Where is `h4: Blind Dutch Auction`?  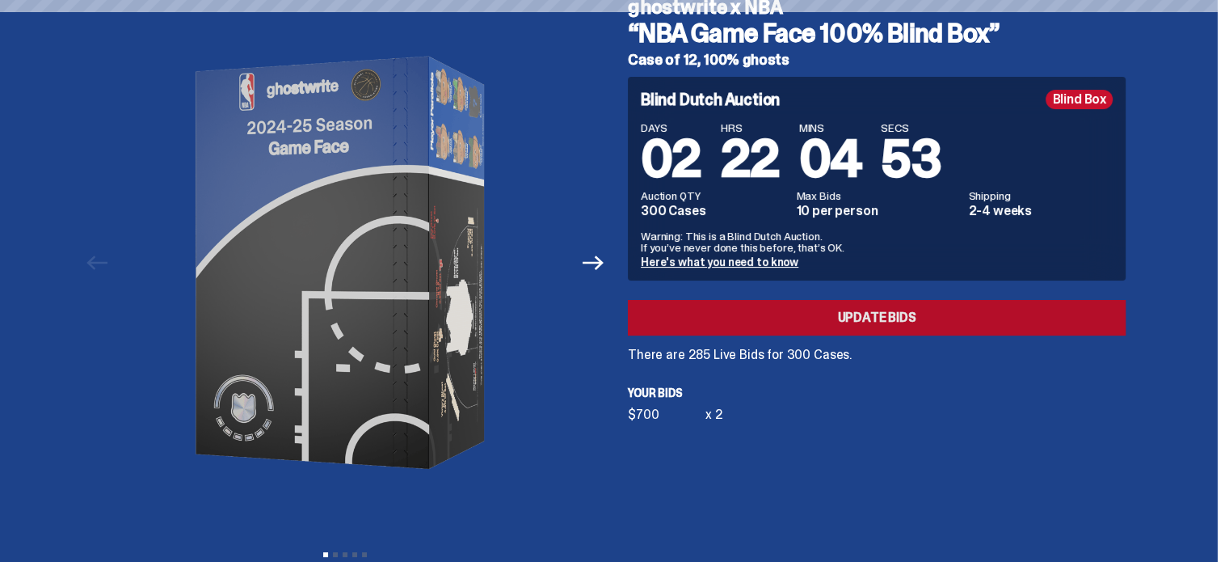 h4: Blind Dutch Auction is located at coordinates (710, 99).